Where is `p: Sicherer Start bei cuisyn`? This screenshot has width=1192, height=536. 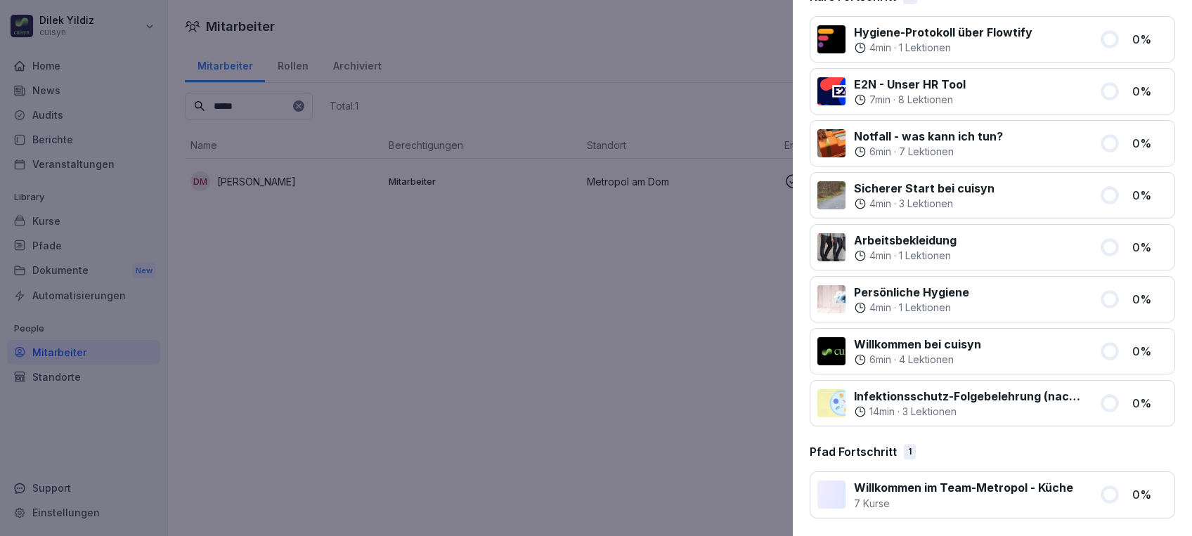
p: Sicherer Start bei cuisyn is located at coordinates (924, 188).